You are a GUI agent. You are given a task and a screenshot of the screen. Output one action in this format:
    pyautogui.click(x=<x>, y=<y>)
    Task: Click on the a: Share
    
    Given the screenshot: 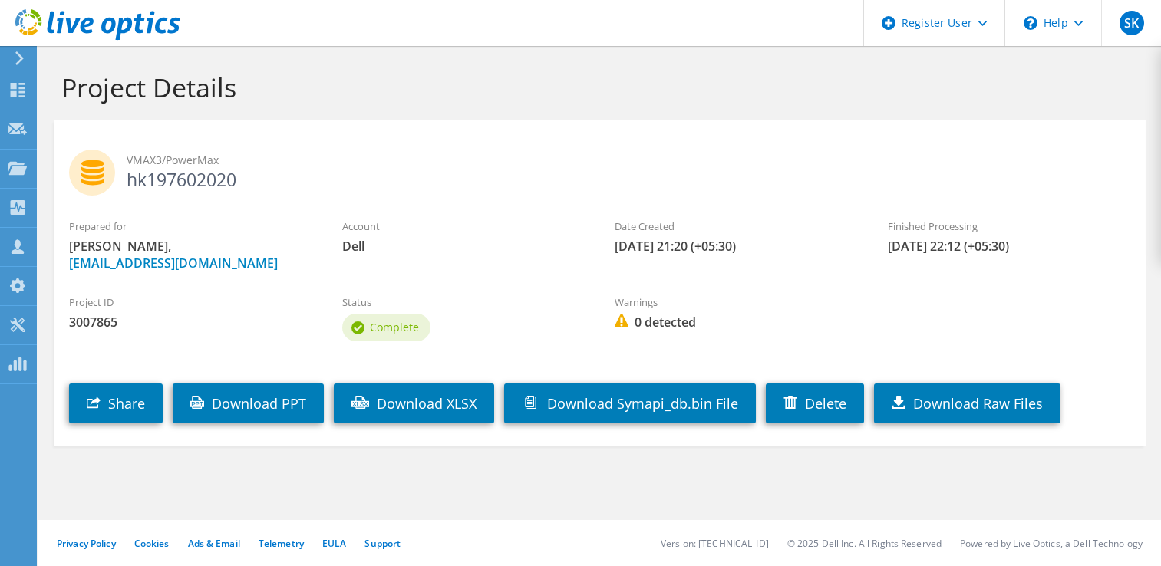 What is the action you would take?
    pyautogui.click(x=116, y=404)
    